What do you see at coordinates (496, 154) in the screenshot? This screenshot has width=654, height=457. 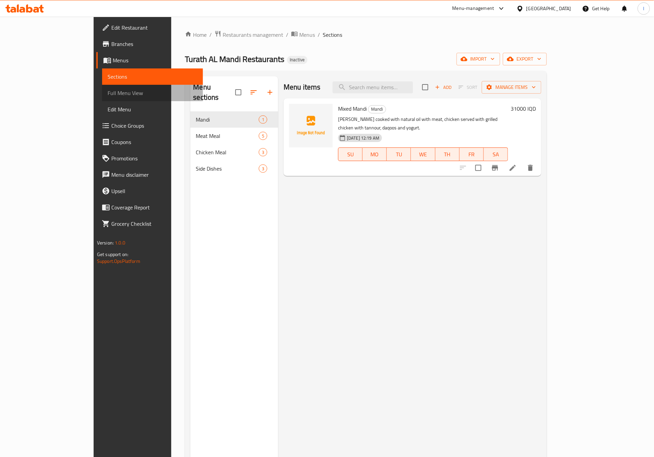 I see `span: SA` at bounding box center [496, 154].